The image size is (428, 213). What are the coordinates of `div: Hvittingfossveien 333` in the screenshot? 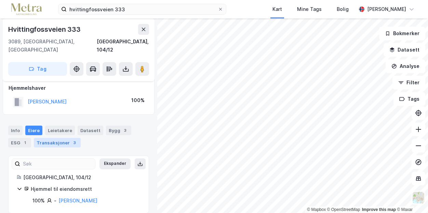 It's located at (45, 29).